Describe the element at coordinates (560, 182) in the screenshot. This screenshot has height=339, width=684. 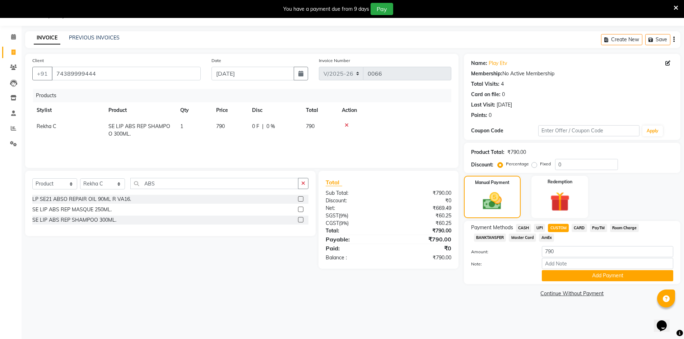
I see `label: Redemption` at that location.